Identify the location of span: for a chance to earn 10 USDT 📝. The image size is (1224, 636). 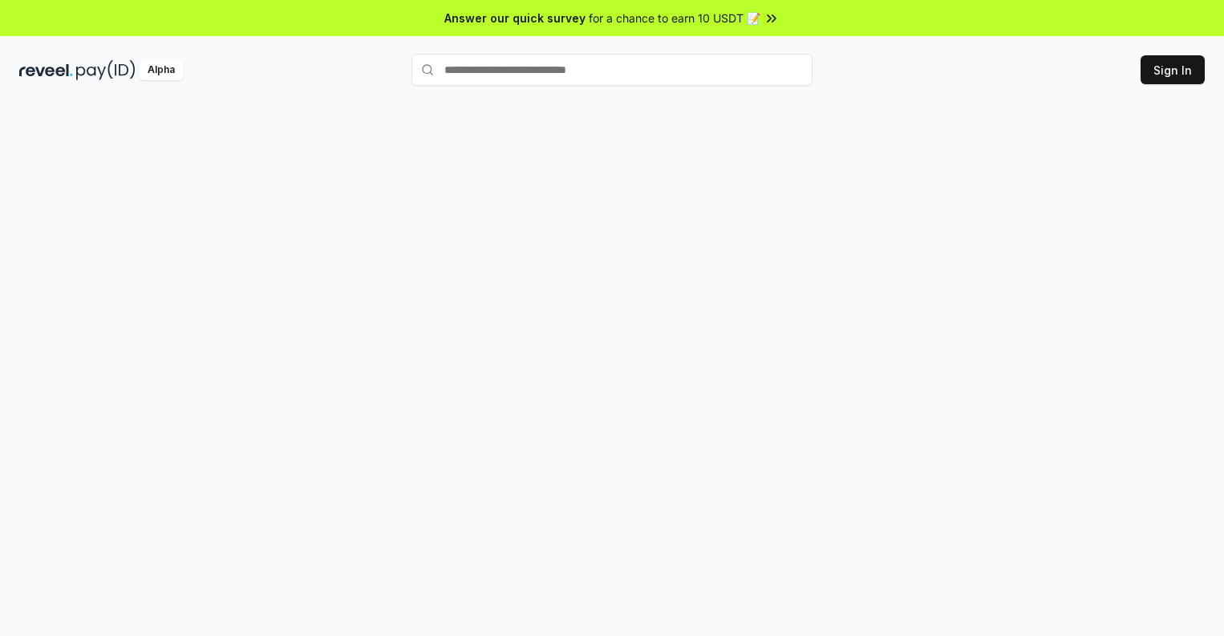
(675, 18).